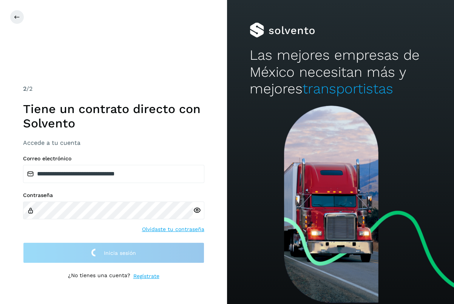  What do you see at coordinates (348, 88) in the screenshot?
I see `span: transportistas` at bounding box center [348, 88].